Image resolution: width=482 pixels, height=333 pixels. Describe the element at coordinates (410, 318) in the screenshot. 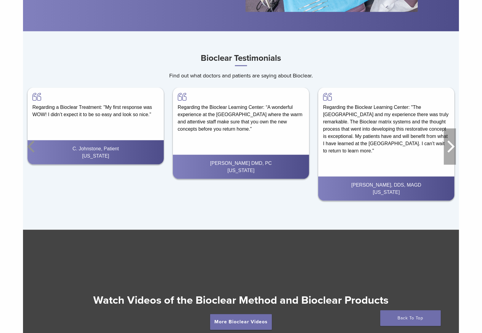

I see `a: Back To Top` at that location.